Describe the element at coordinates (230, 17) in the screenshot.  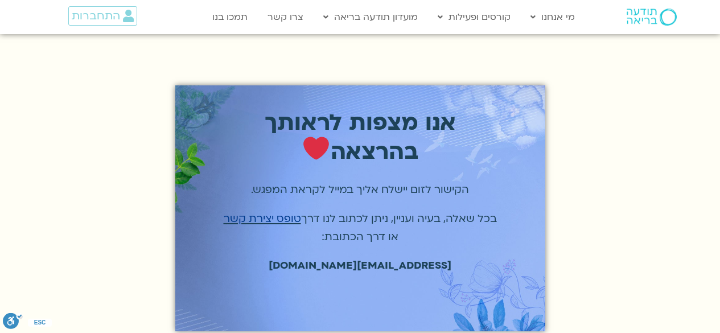
I see `a: תמכו בנו` at that location.